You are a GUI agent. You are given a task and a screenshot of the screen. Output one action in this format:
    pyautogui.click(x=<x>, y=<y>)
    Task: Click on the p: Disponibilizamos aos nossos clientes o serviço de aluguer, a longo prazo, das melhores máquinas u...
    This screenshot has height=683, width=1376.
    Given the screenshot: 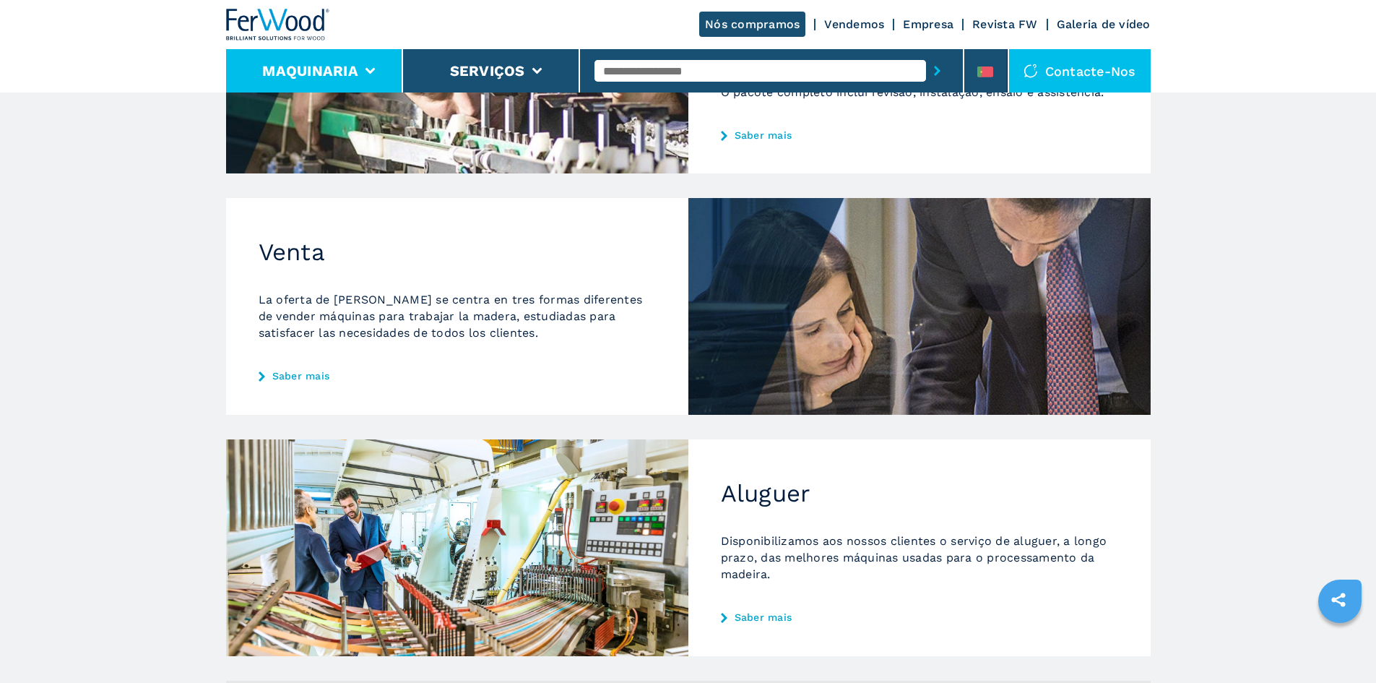 What is the action you would take?
    pyautogui.click(x=920, y=557)
    